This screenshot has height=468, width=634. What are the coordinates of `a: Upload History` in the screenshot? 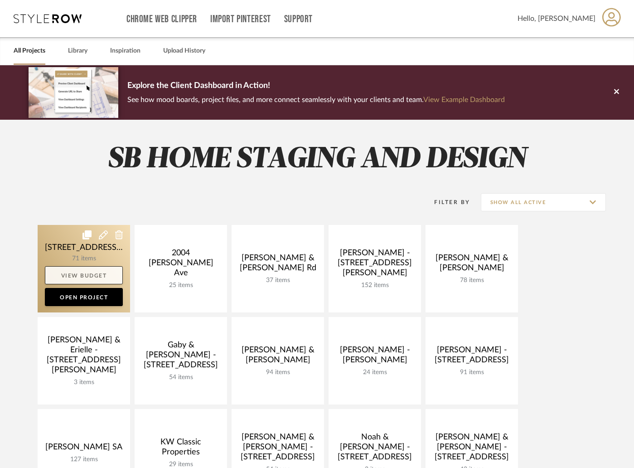 It's located at (184, 51).